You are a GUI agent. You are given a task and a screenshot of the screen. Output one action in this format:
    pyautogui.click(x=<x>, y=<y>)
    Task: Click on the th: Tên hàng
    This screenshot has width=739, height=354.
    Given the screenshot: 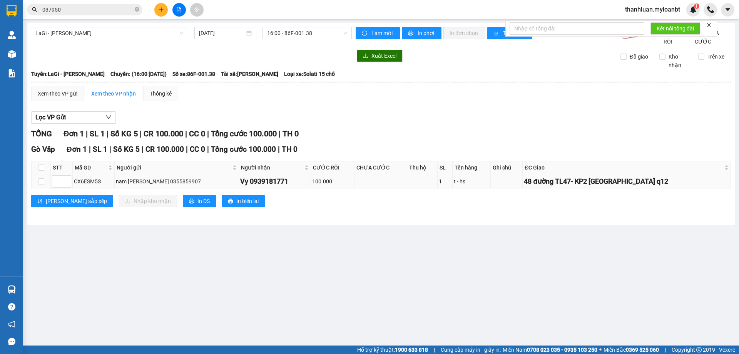 What is the action you would take?
    pyautogui.click(x=471, y=167)
    